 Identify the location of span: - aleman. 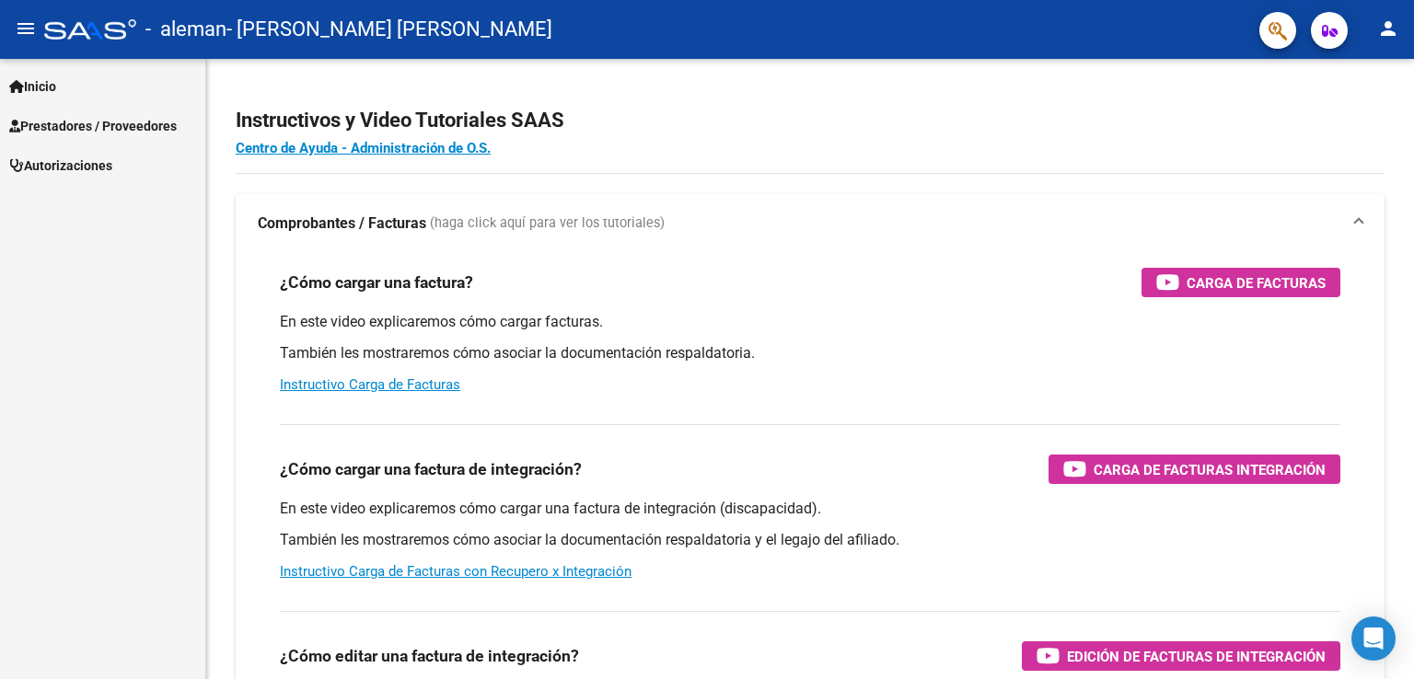
(186, 29).